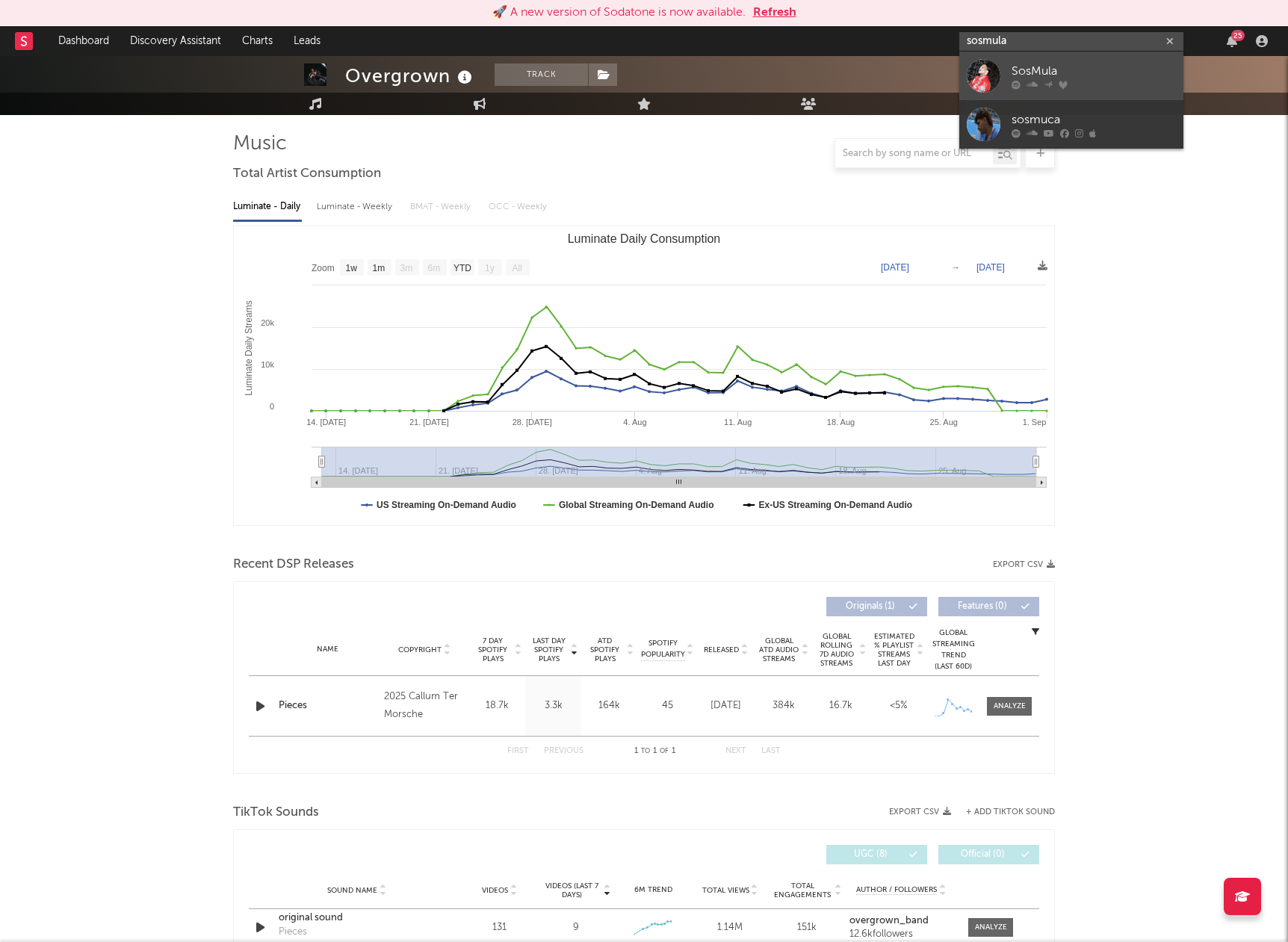 This screenshot has width=1288, height=942. I want to click on button: Features(0), so click(988, 607).